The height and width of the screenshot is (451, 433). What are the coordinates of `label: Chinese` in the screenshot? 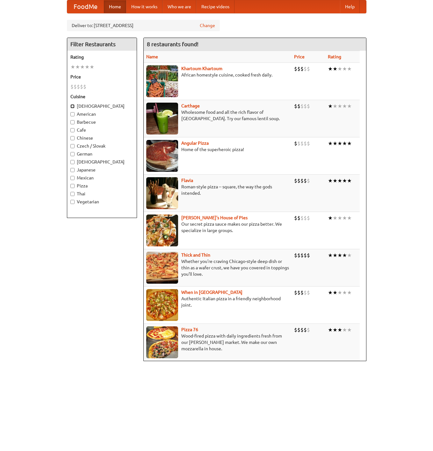 It's located at (102, 138).